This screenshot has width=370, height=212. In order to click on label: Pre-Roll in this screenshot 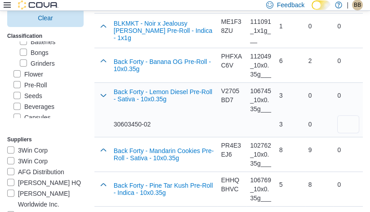, I will do `click(30, 85)`.